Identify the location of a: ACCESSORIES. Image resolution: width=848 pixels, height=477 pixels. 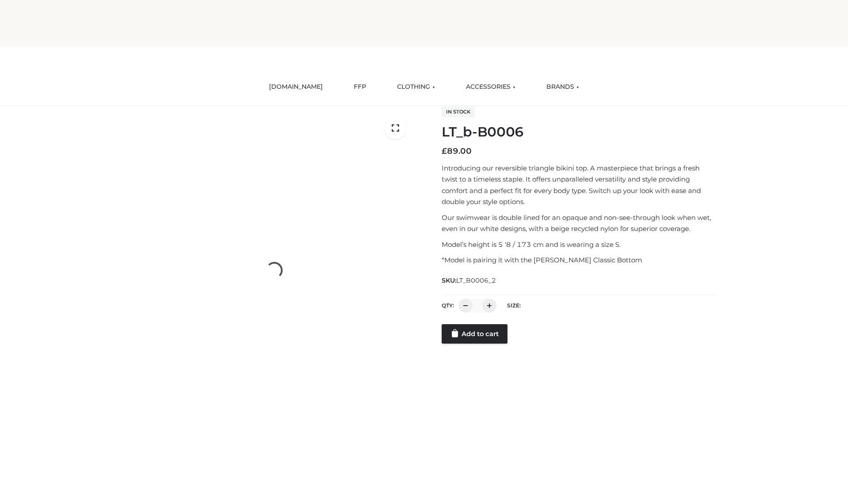
(491, 87).